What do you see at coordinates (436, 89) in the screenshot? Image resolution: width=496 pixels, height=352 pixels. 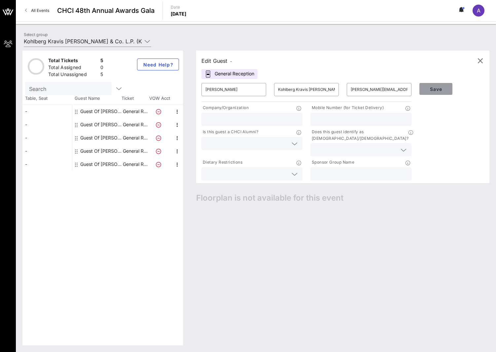 I see `button: Save` at bounding box center [436, 89].